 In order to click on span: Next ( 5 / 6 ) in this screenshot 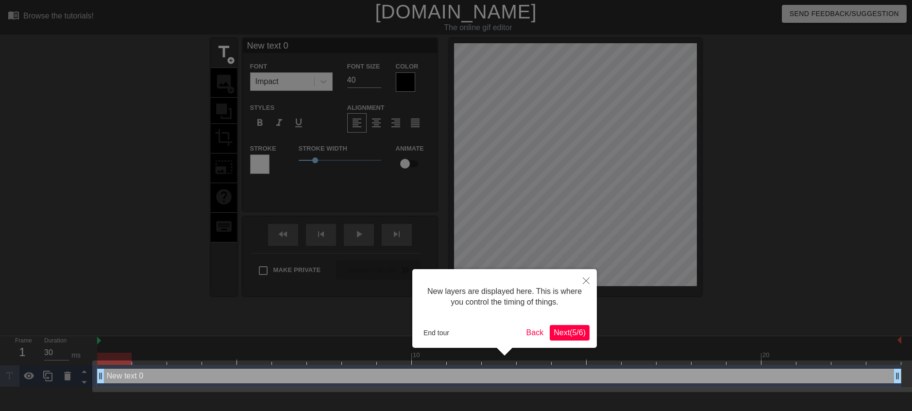, I will do `click(570, 332)`.